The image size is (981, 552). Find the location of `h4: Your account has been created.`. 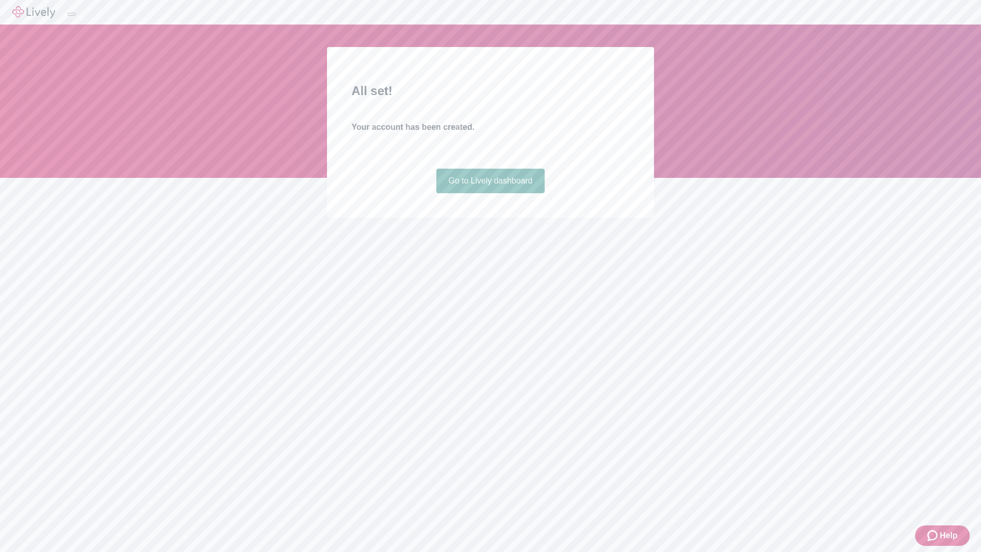

h4: Your account has been created. is located at coordinates (491, 127).